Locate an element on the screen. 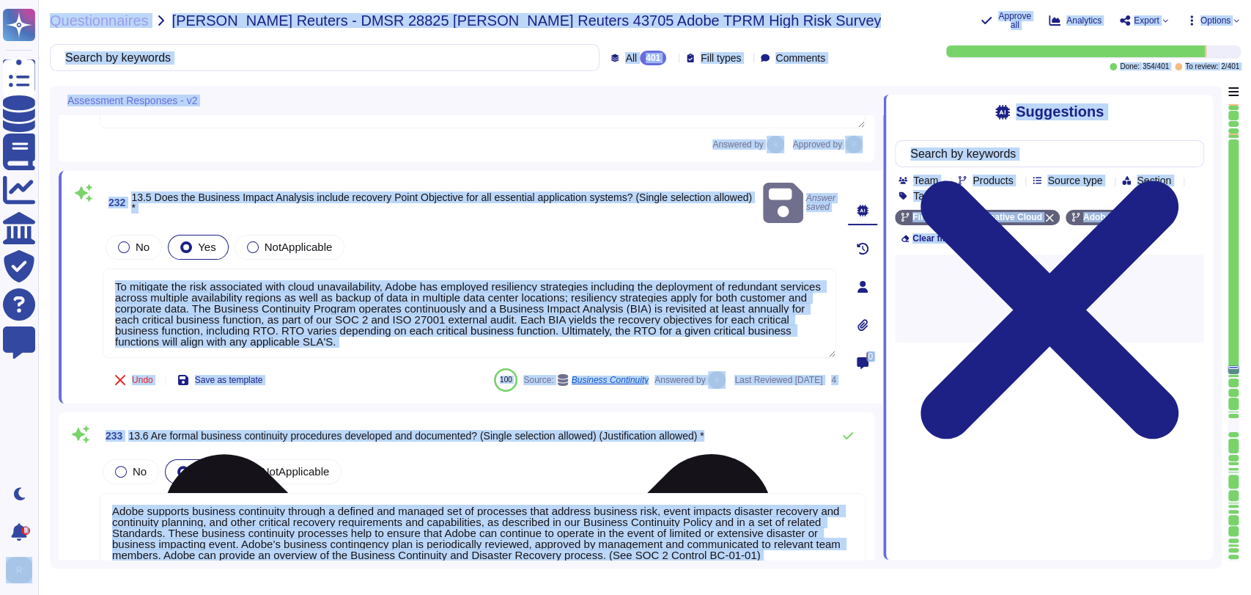 The height and width of the screenshot is (595, 1251). span: Done: is located at coordinates (1130, 67).